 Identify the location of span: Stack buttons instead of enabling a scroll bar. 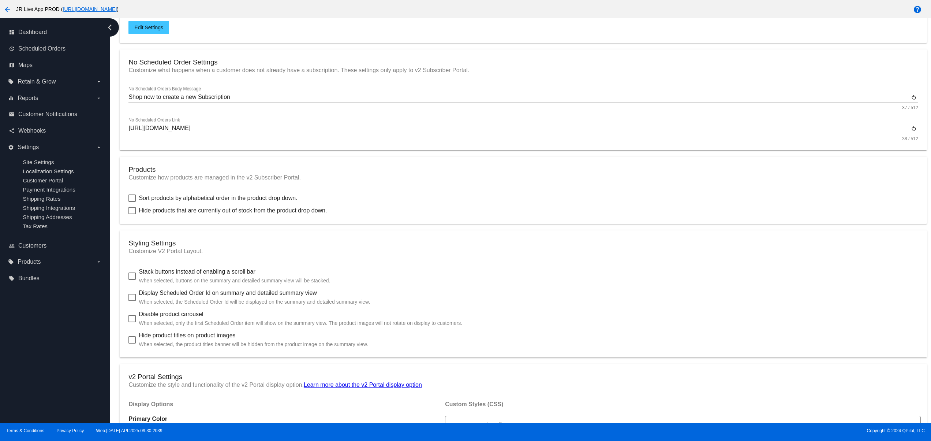
(234, 276).